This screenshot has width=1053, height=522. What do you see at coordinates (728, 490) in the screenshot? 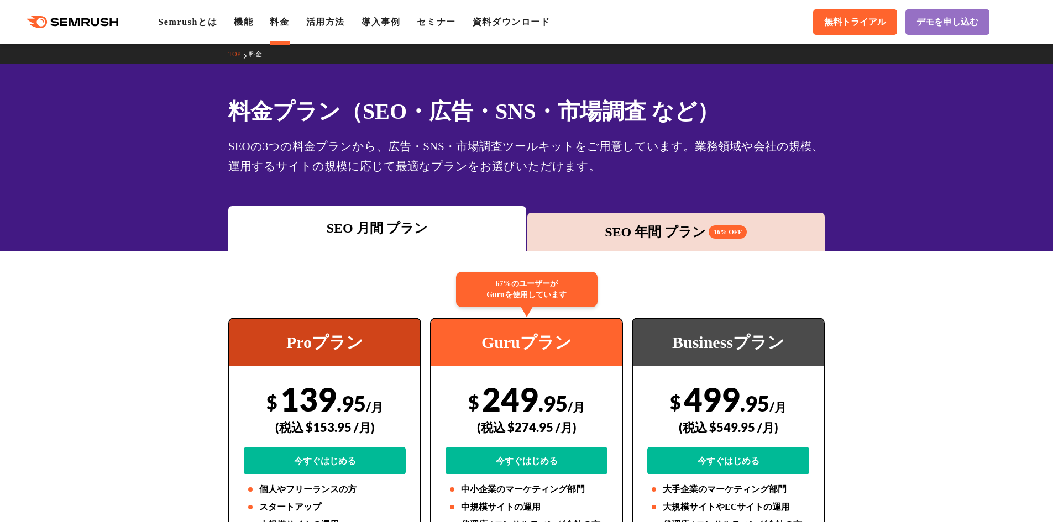
I see `li: 大手企業のマーケティング部門` at bounding box center [728, 490].